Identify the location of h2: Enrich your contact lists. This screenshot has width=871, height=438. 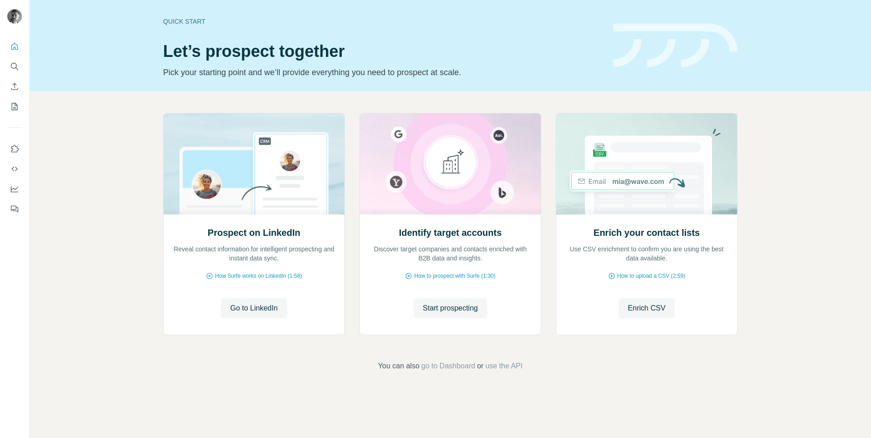
(646, 233).